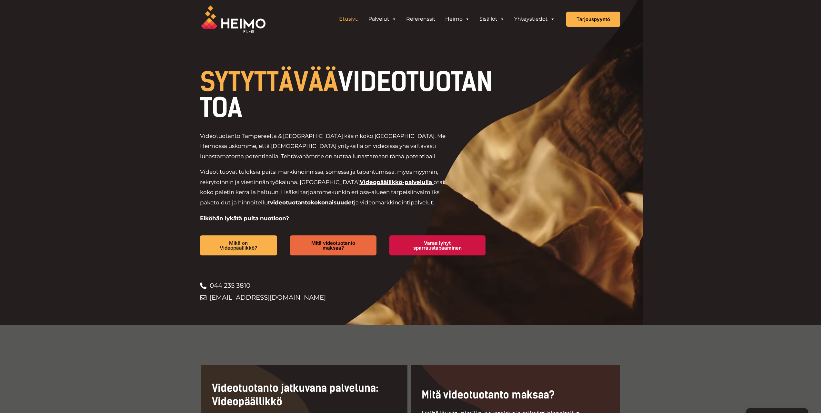 Image resolution: width=821 pixels, height=413 pixels. I want to click on a: Mikä on Videopäällikkö?, so click(239, 245).